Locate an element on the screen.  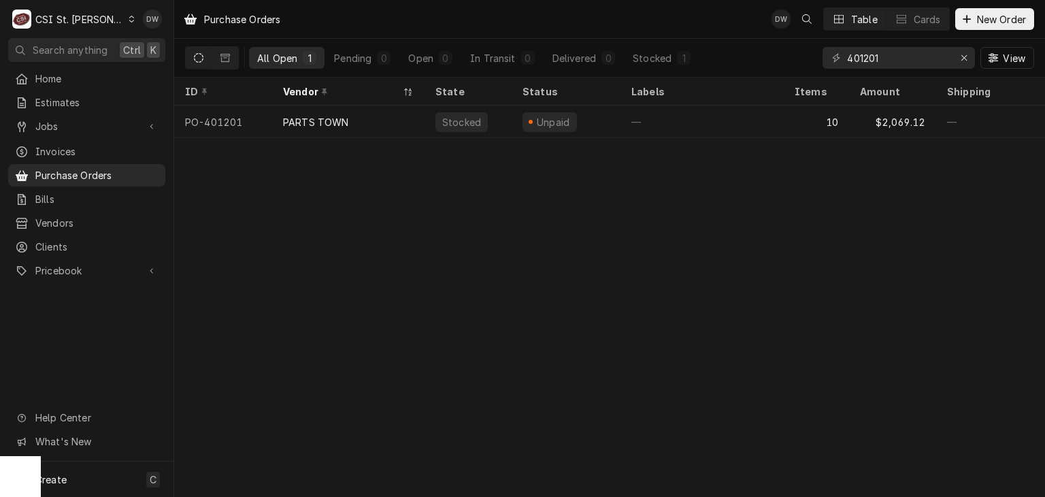
span: Pricebook is located at coordinates (86, 270).